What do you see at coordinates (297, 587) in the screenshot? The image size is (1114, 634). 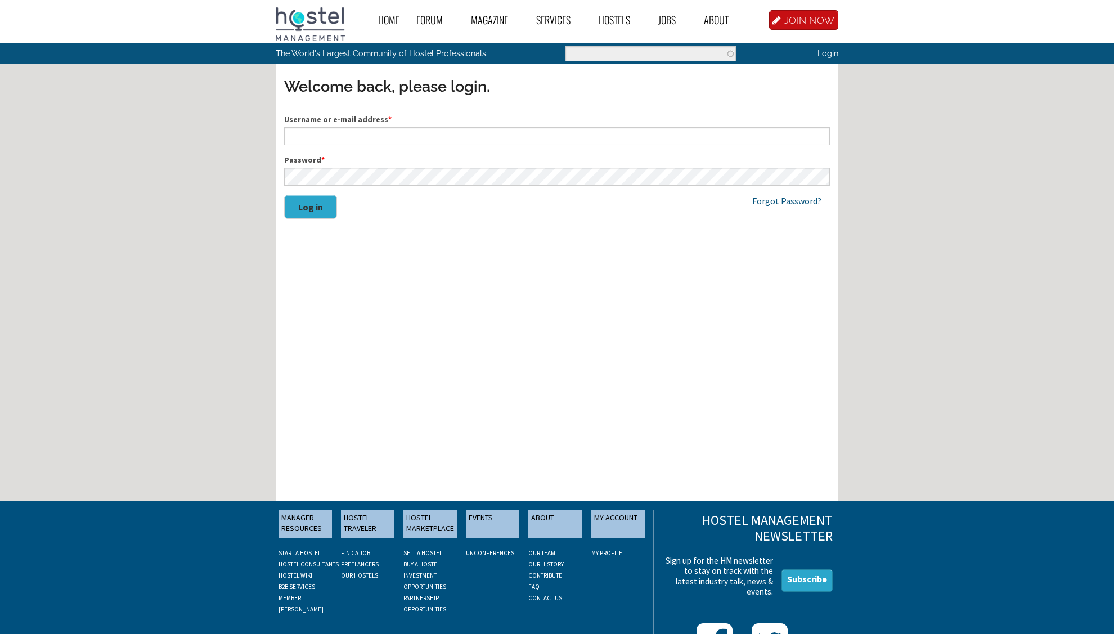 I see `a: B2B SERVICES` at bounding box center [297, 587].